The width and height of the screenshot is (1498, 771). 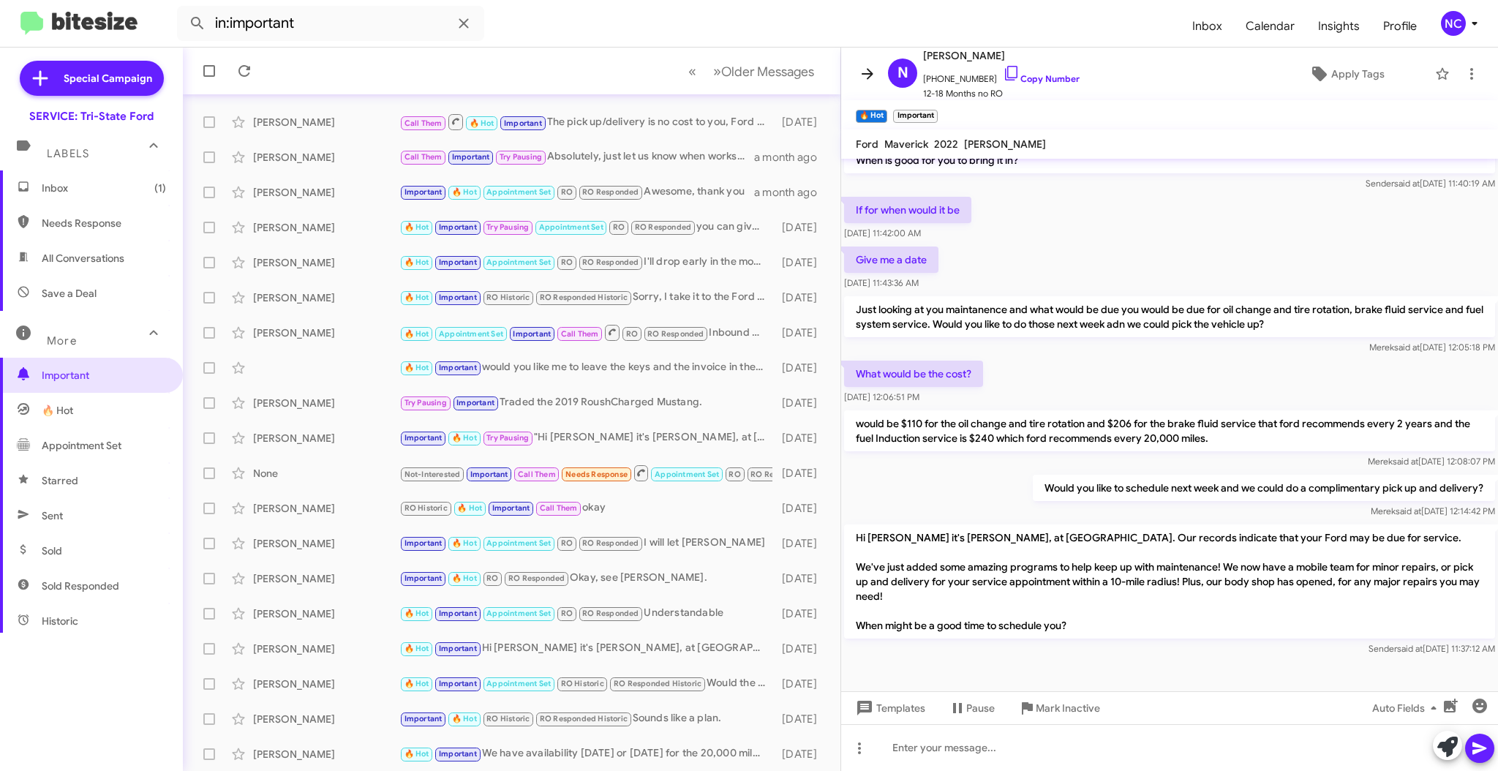 What do you see at coordinates (1269, 26) in the screenshot?
I see `span: Calendar` at bounding box center [1269, 26].